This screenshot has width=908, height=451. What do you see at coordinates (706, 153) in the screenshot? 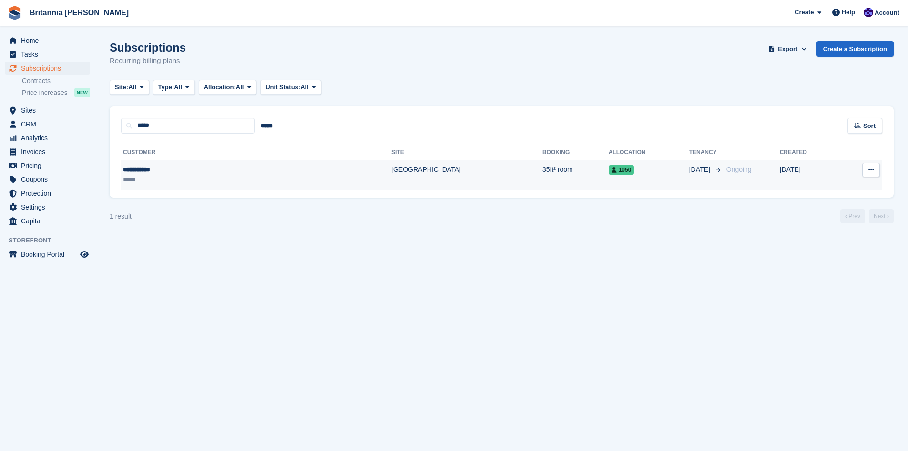
I see `th: Tenancy` at bounding box center [706, 153].